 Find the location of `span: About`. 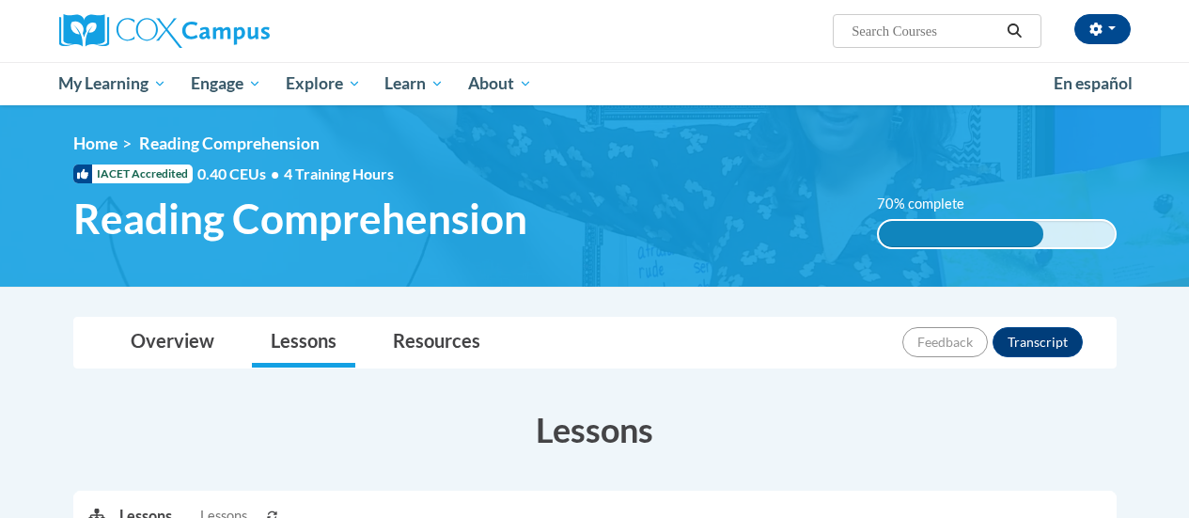

span: About is located at coordinates (500, 84).